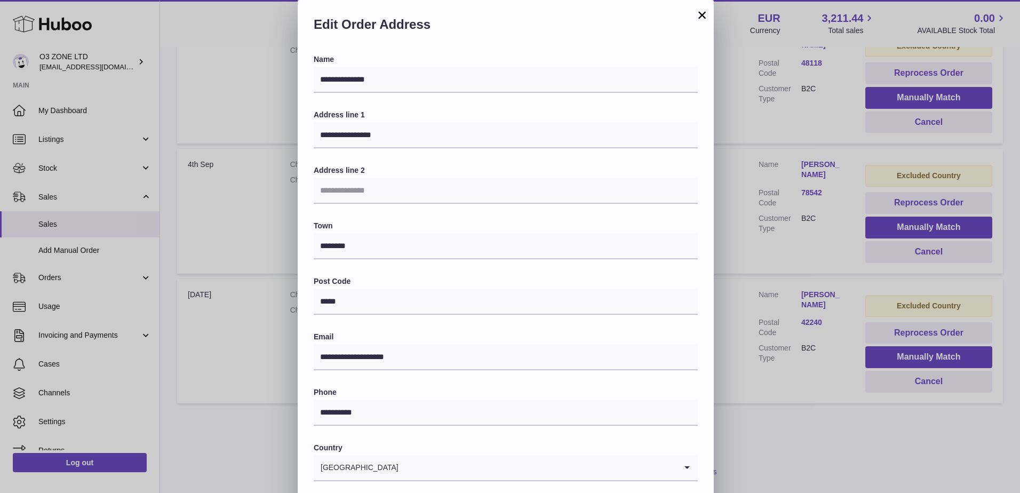 This screenshot has height=493, width=1020. Describe the element at coordinates (506, 170) in the screenshot. I see `label: Address line 2` at that location.